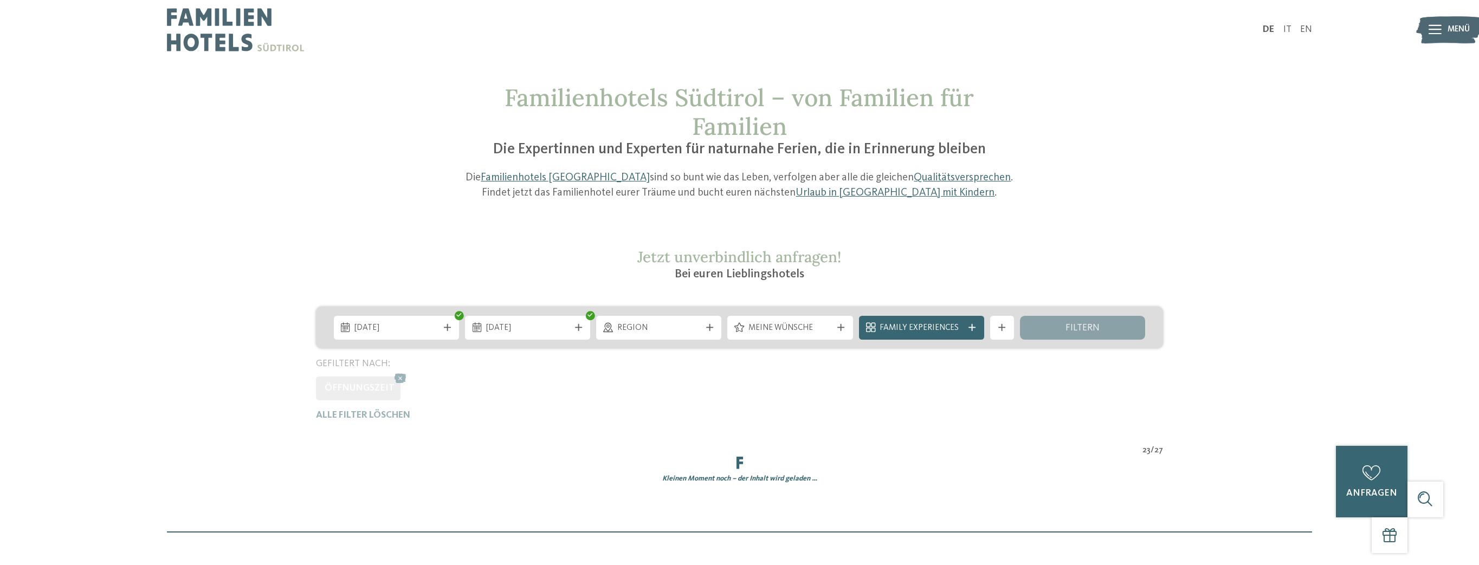 The image size is (1479, 565). What do you see at coordinates (1306, 29) in the screenshot?
I see `a: EN` at bounding box center [1306, 29].